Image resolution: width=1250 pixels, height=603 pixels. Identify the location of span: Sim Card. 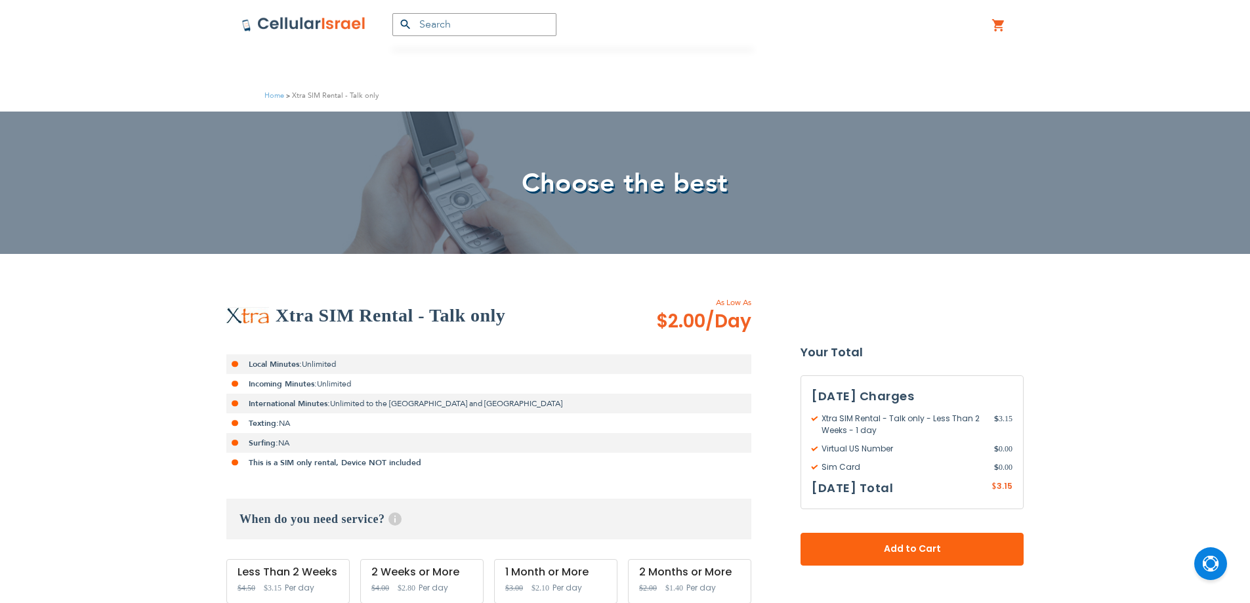
(903, 467).